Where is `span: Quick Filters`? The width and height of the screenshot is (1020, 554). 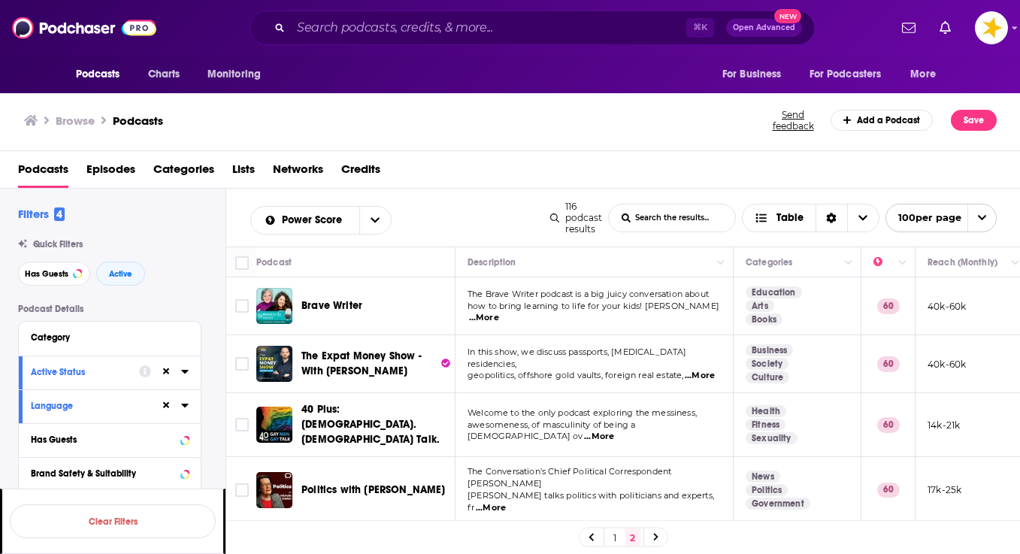 span: Quick Filters is located at coordinates (58, 244).